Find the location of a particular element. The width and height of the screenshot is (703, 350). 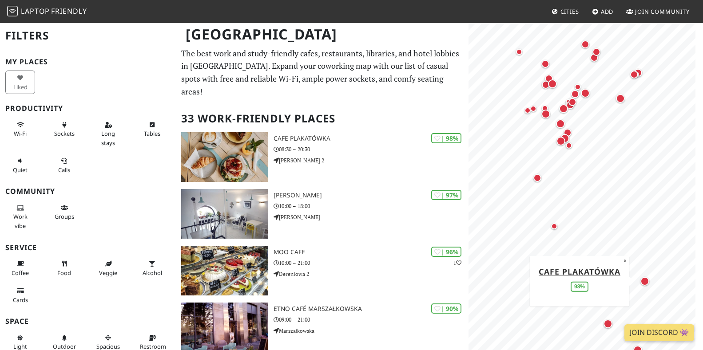

p: 09:00 – 21:00 is located at coordinates (371, 320).